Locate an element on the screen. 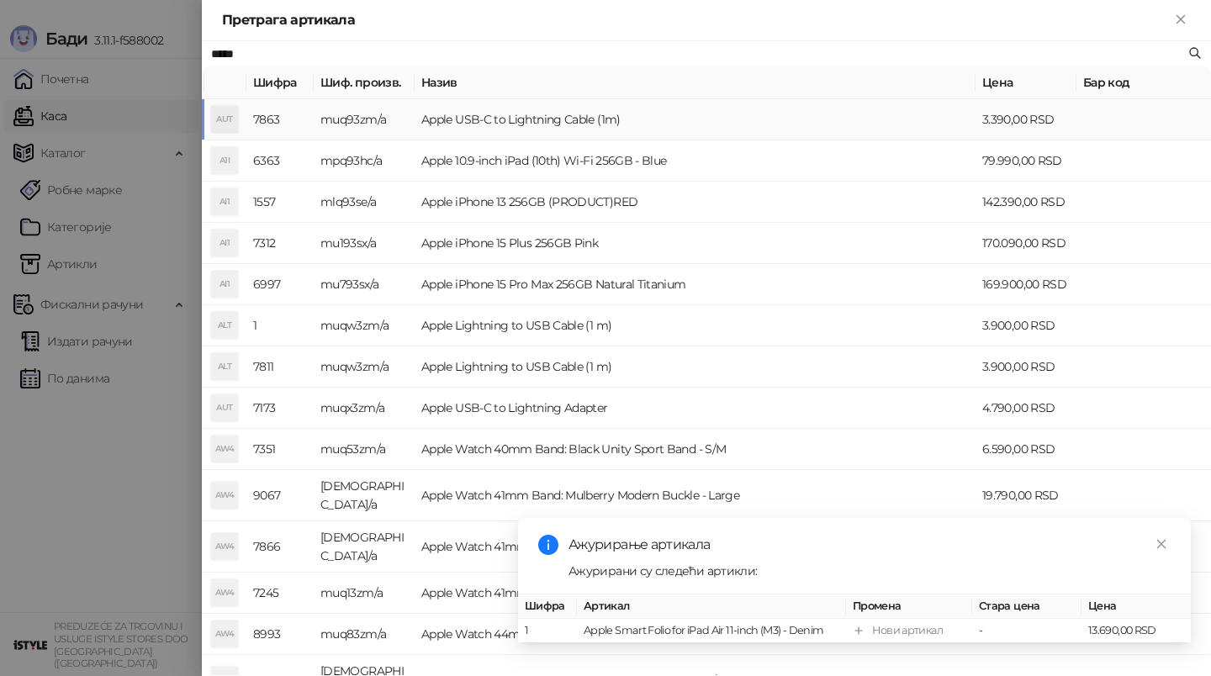  td: Apple USB-C to Lightning Cable (1m) is located at coordinates (695, 119).